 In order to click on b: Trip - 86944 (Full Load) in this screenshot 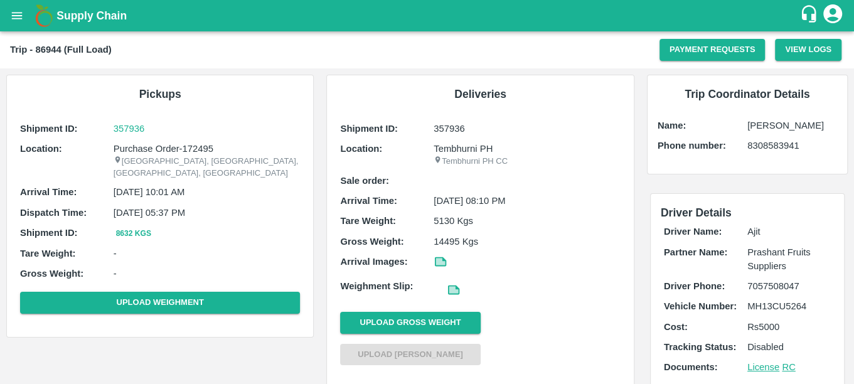, I will do `click(61, 50)`.